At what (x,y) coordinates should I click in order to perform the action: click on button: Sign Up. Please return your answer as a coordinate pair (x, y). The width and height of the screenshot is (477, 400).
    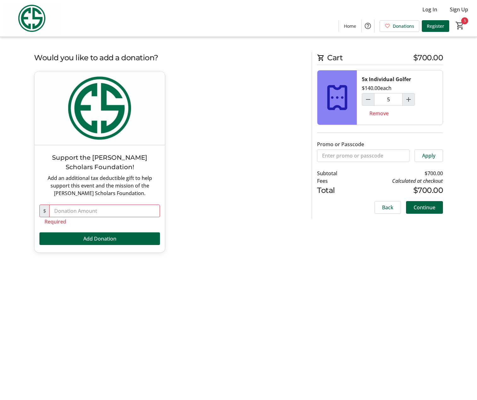
    Looking at the image, I should click on (459, 9).